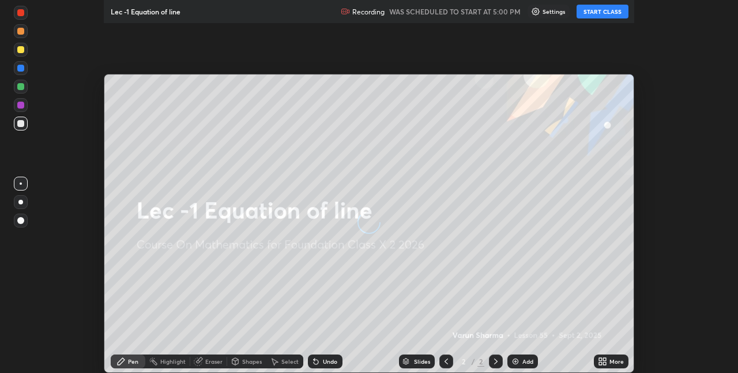 This screenshot has height=373, width=738. What do you see at coordinates (214, 361) in the screenshot?
I see `div: Eraser` at bounding box center [214, 361].